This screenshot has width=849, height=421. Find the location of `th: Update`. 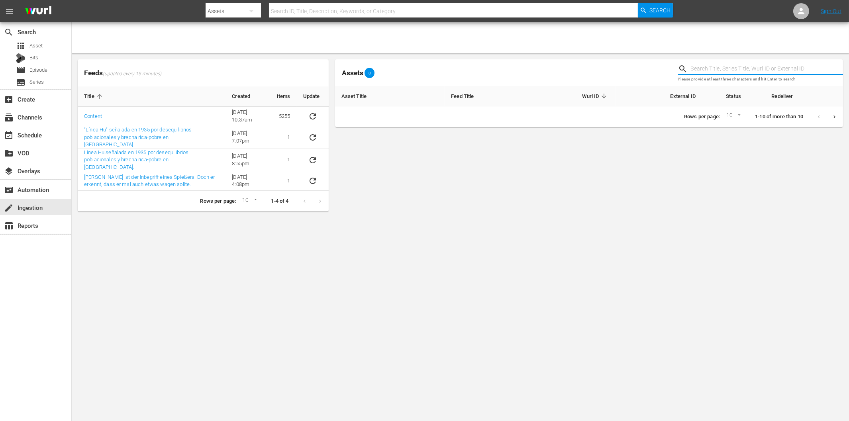

th: Update is located at coordinates (313, 96).